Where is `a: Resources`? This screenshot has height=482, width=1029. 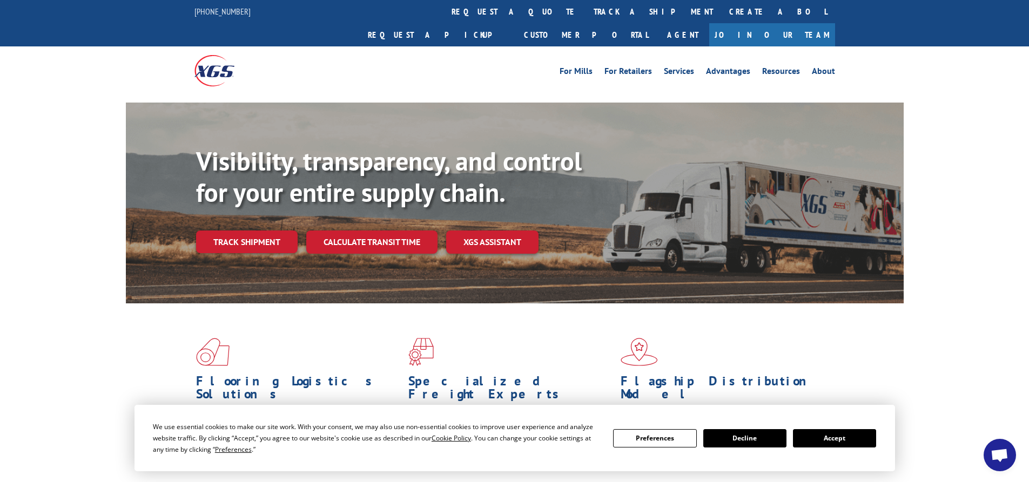
a: Resources is located at coordinates (781, 73).